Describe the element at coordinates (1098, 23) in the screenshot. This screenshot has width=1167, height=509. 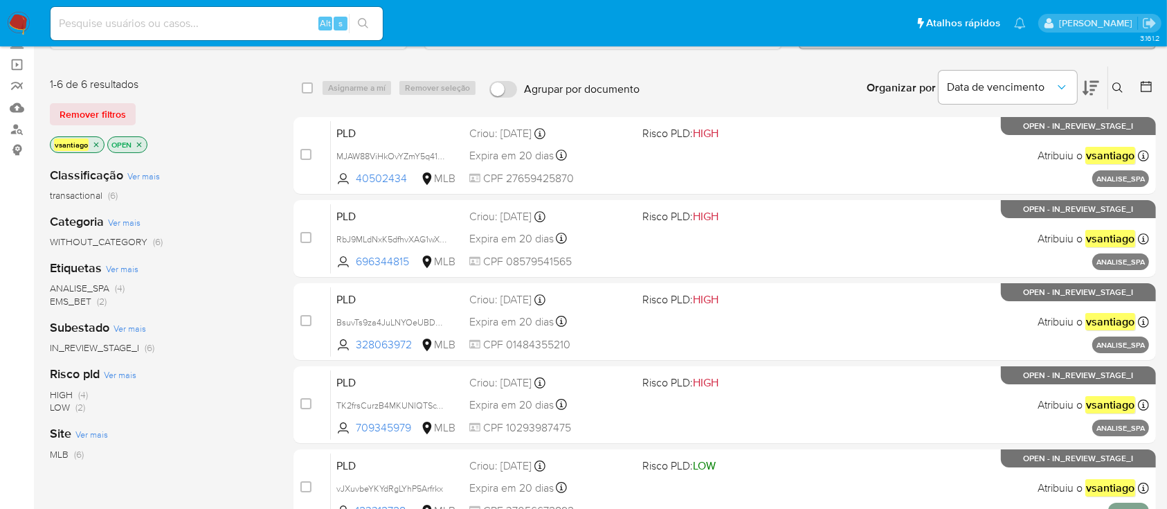
I see `p: vinicius.santiago@mercadolivre.com` at that location.